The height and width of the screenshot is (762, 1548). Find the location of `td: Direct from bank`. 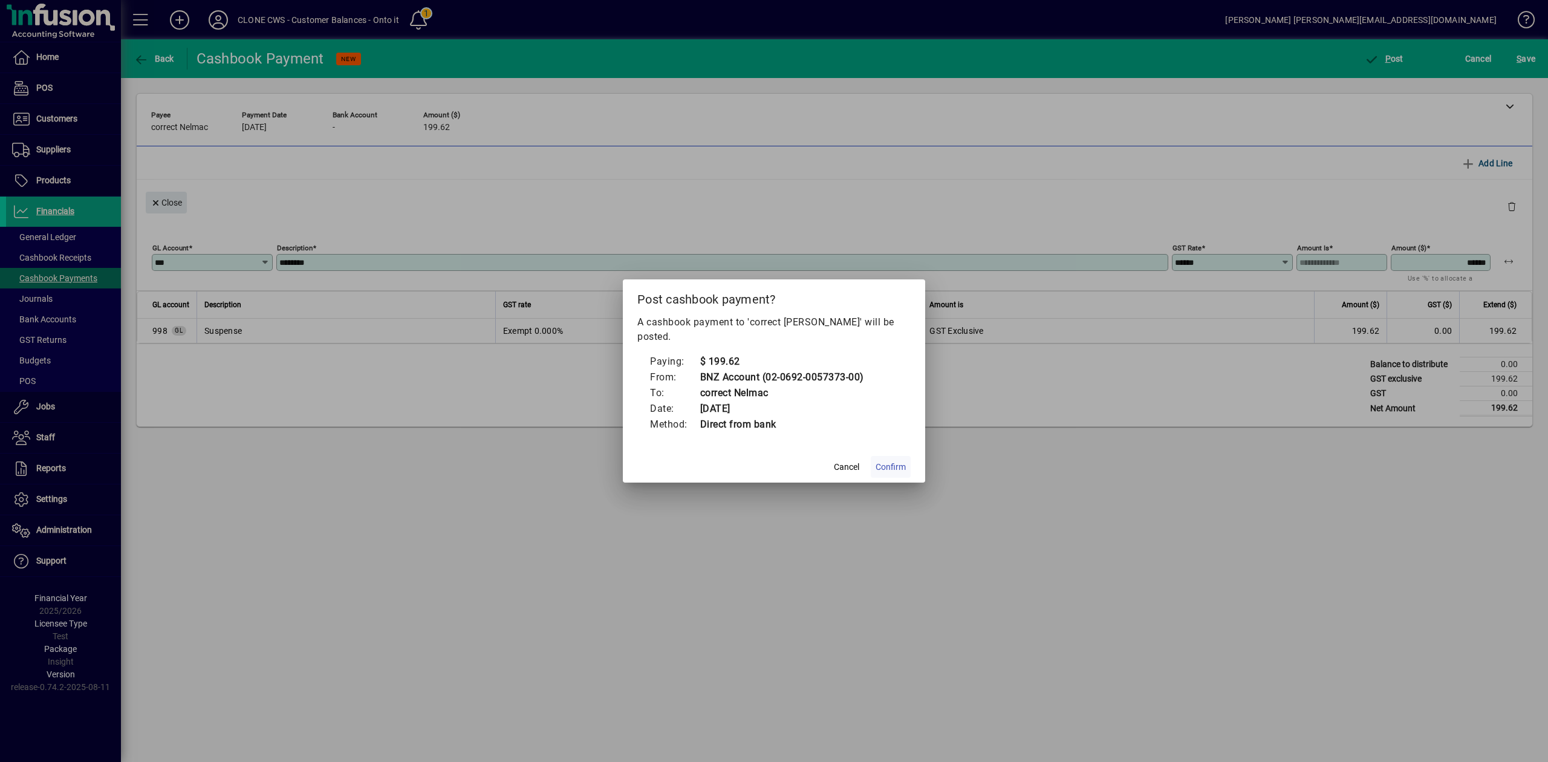

td: Direct from bank is located at coordinates (782, 424).